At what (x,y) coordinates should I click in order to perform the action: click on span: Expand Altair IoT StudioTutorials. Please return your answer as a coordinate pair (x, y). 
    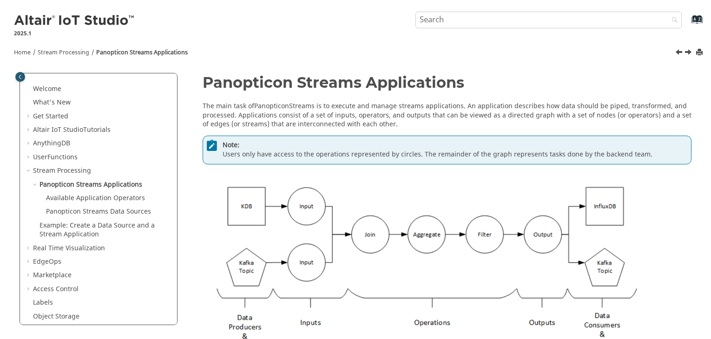
    Looking at the image, I should click on (29, 130).